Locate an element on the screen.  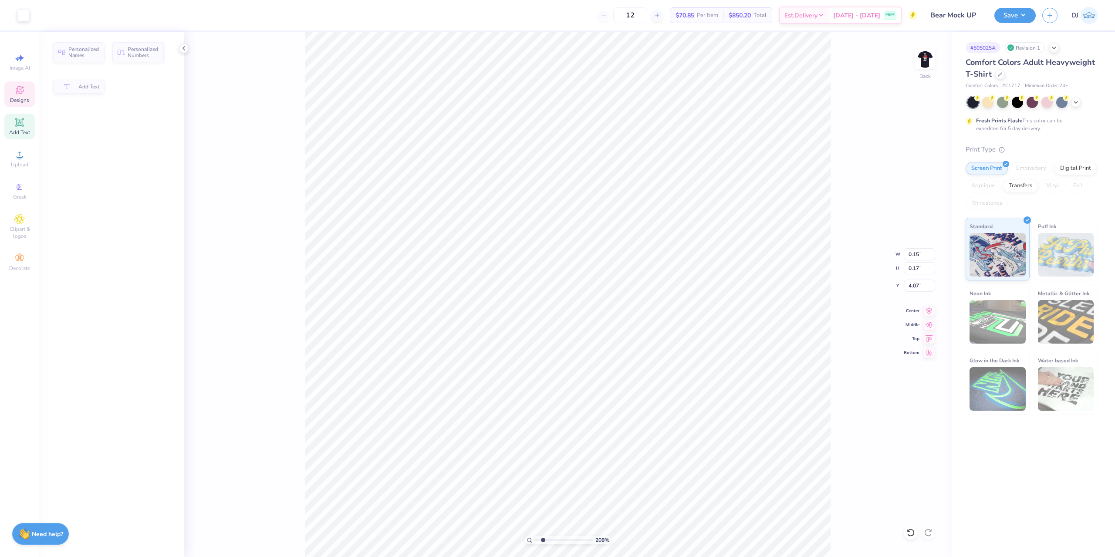
input: Untitled Design is located at coordinates (956, 15).